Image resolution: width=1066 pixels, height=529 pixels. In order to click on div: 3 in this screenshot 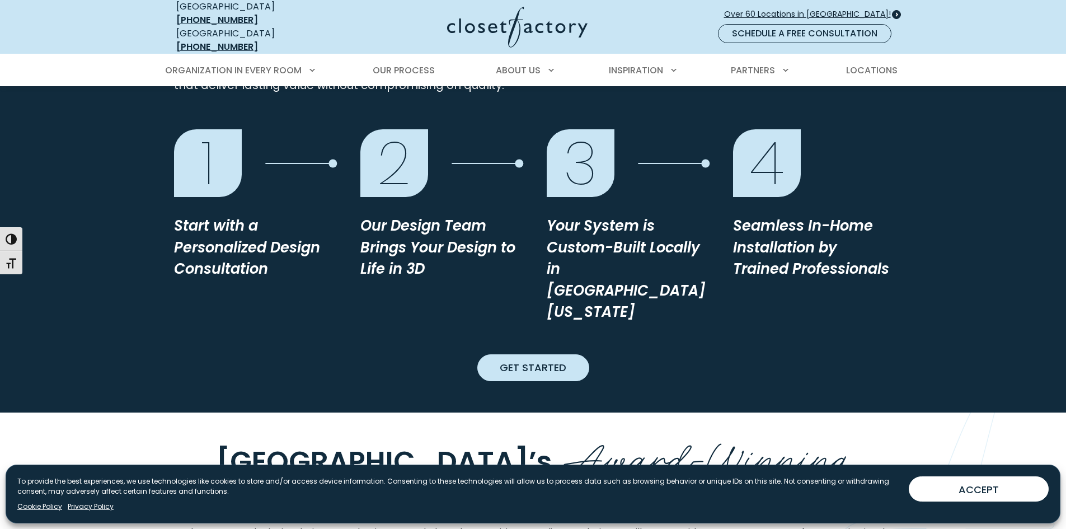, I will do `click(580, 163)`.